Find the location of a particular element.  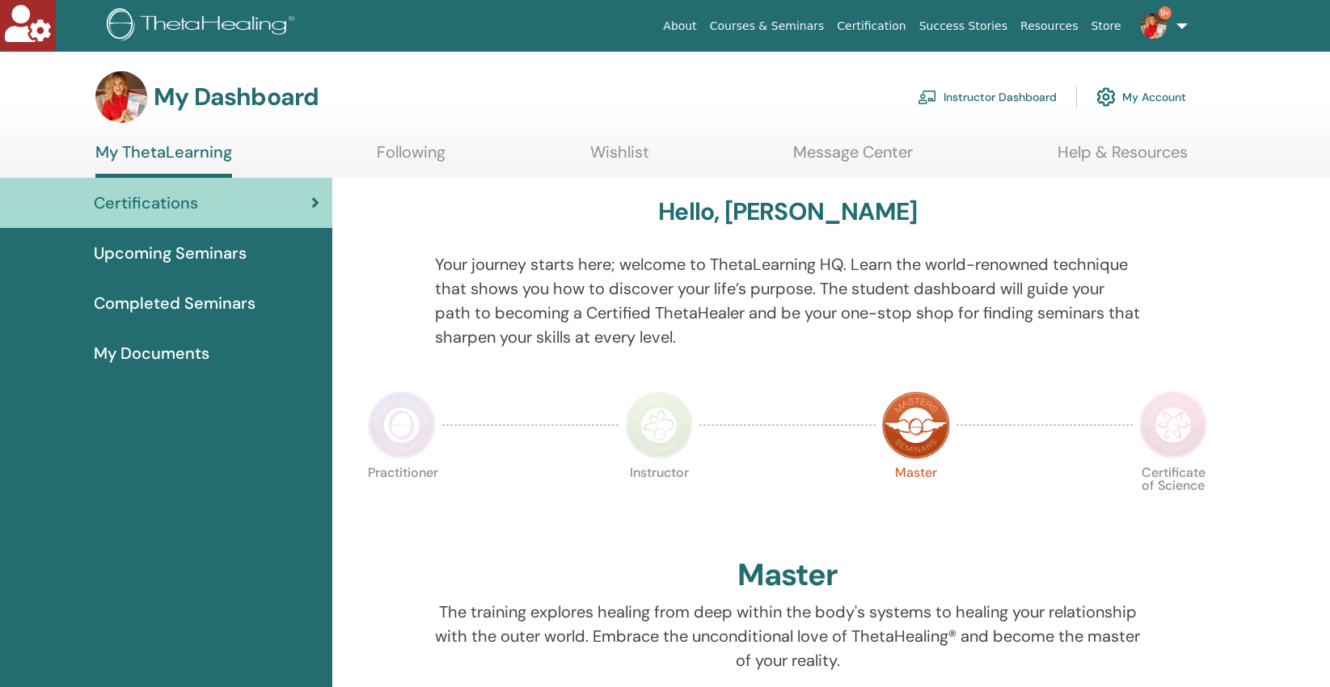

a: Success Stories is located at coordinates (963, 26).